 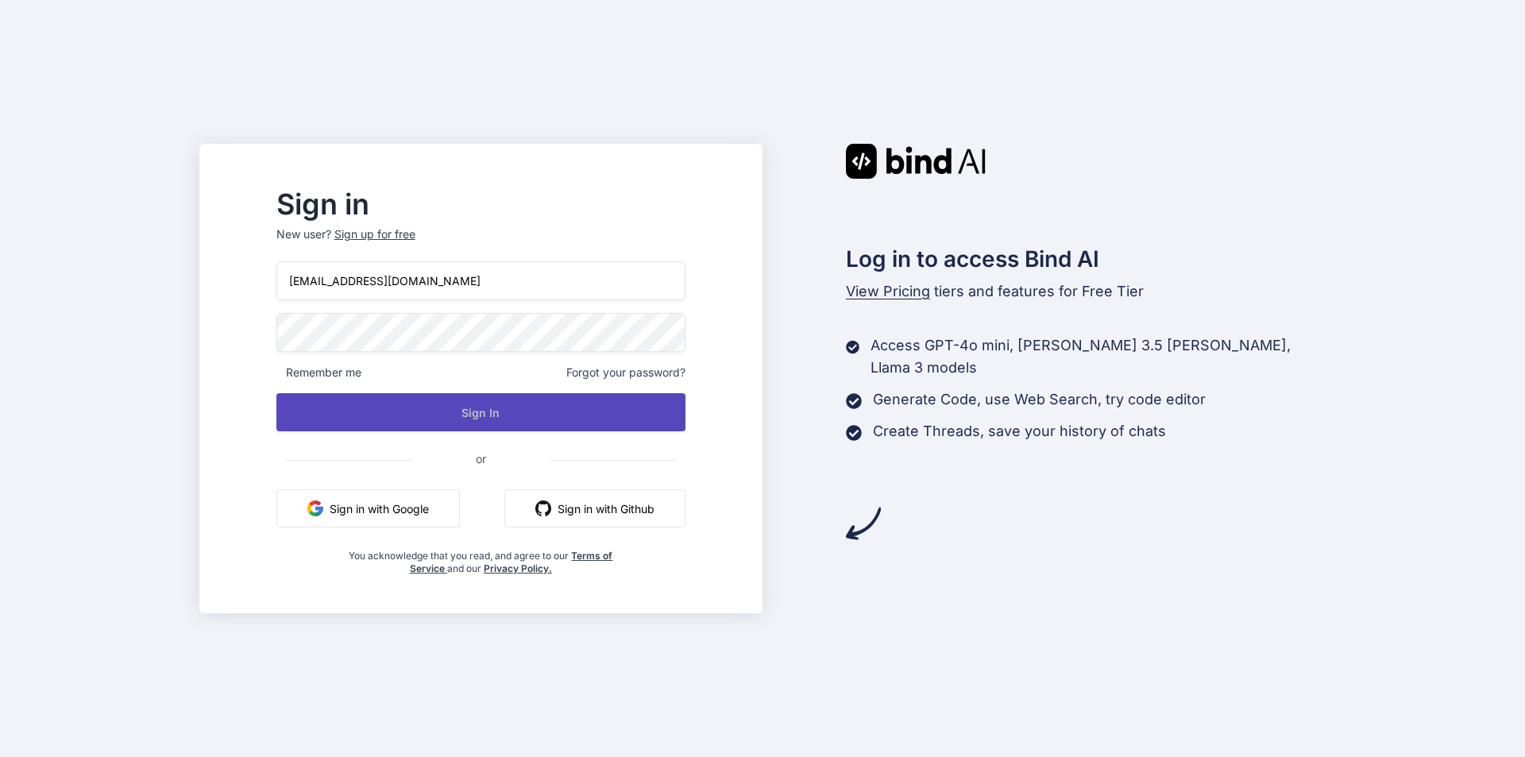 I want to click on button: Sign in with Github, so click(x=595, y=508).